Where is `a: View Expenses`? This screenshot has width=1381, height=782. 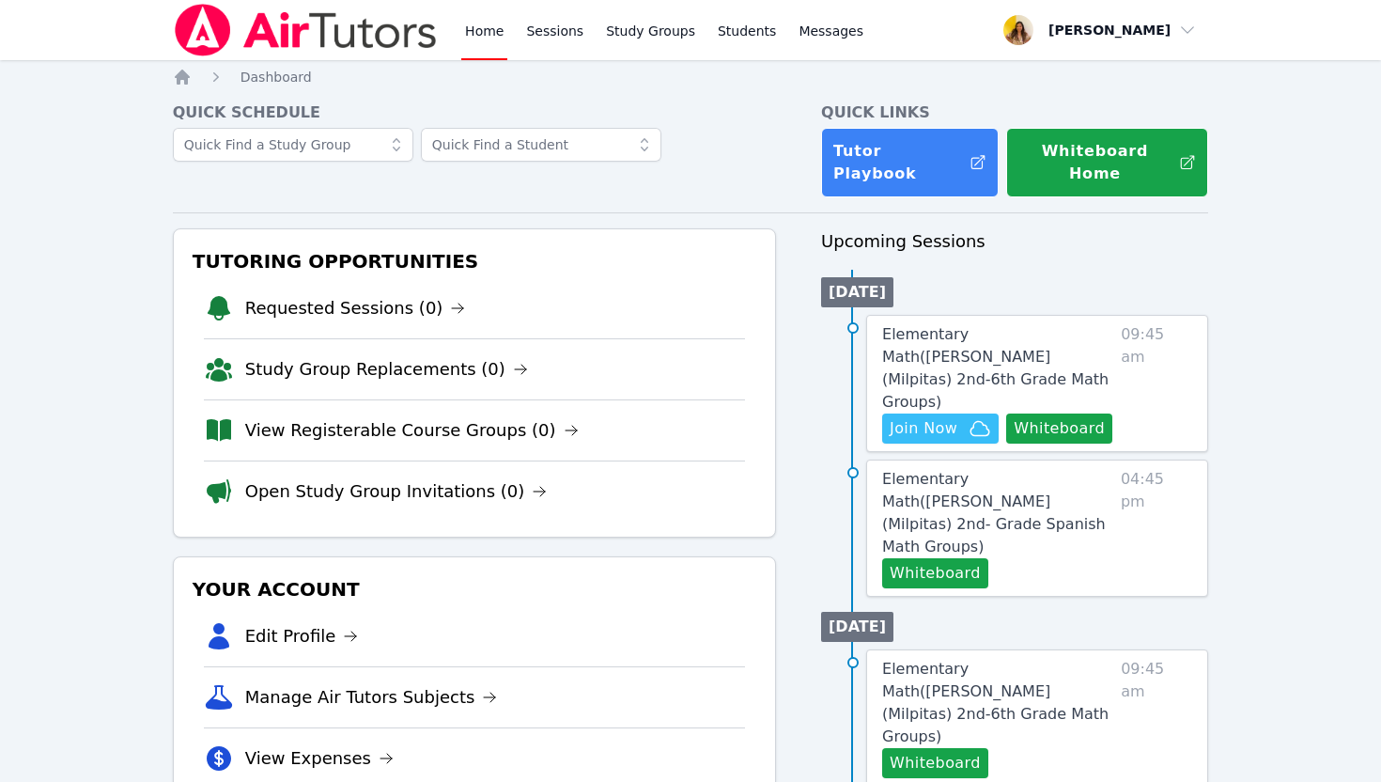 a: View Expenses is located at coordinates (320, 758).